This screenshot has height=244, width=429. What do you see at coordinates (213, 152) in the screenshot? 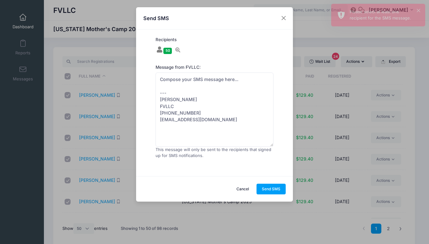
I see `span: This message will only be sent to the recipients that signed up for SMS notifications.` at bounding box center [213, 152].